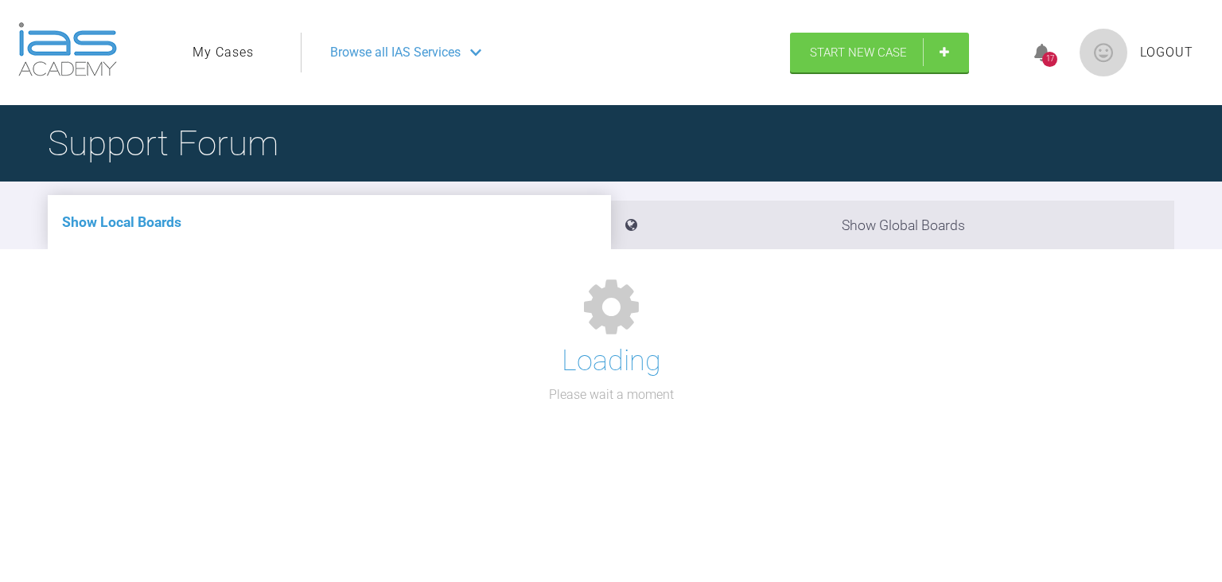 This screenshot has height=582, width=1222. Describe the element at coordinates (223, 53) in the screenshot. I see `a: My Cases` at that location.